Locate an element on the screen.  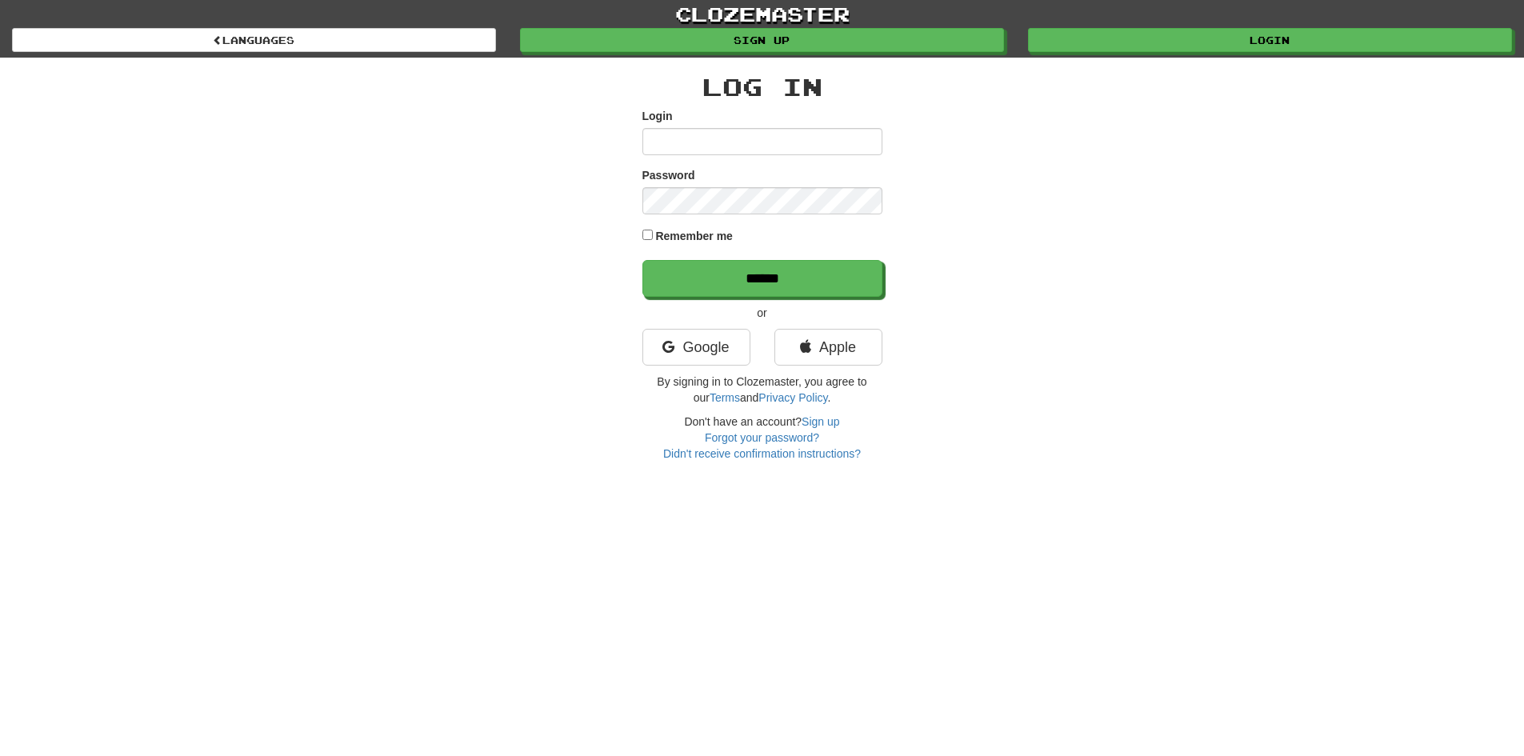
a: Privacy Policy is located at coordinates (793, 398).